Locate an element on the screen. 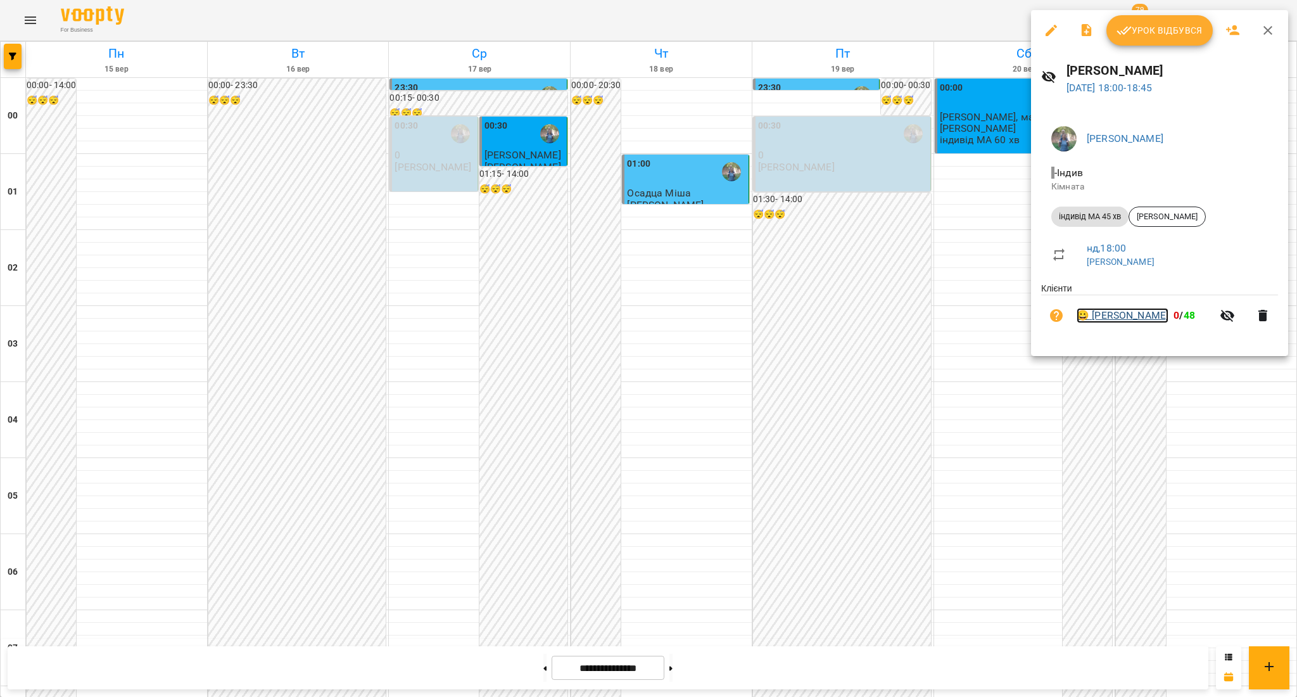 The width and height of the screenshot is (1297, 697). span: 48 is located at coordinates (1189, 315).